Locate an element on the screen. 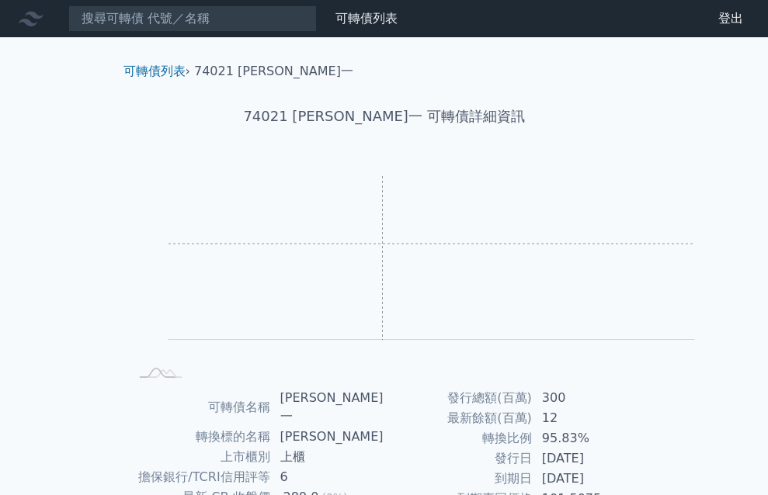  td: 發行日 is located at coordinates (458, 459).